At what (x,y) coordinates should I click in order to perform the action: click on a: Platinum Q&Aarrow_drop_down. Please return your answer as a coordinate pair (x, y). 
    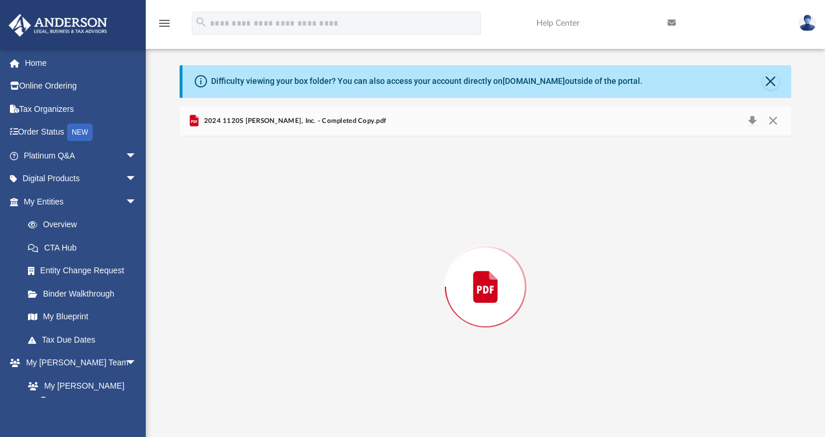
    Looking at the image, I should click on (81, 156).